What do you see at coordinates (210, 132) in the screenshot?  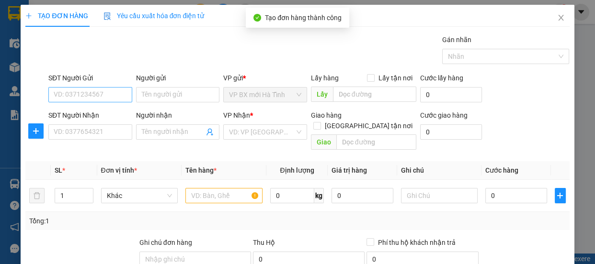 I see `span: user-add` at bounding box center [210, 132].